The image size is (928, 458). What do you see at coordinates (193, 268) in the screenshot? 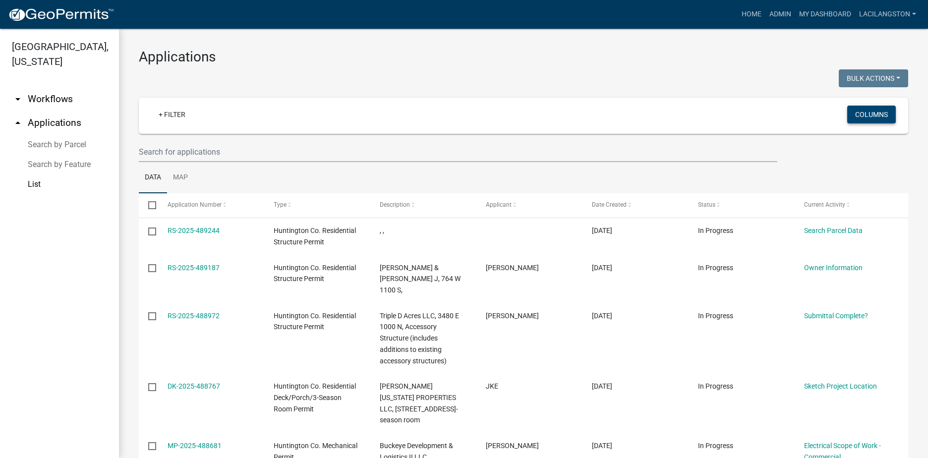
I see `a: RS-2025-489187` at bounding box center [193, 268].